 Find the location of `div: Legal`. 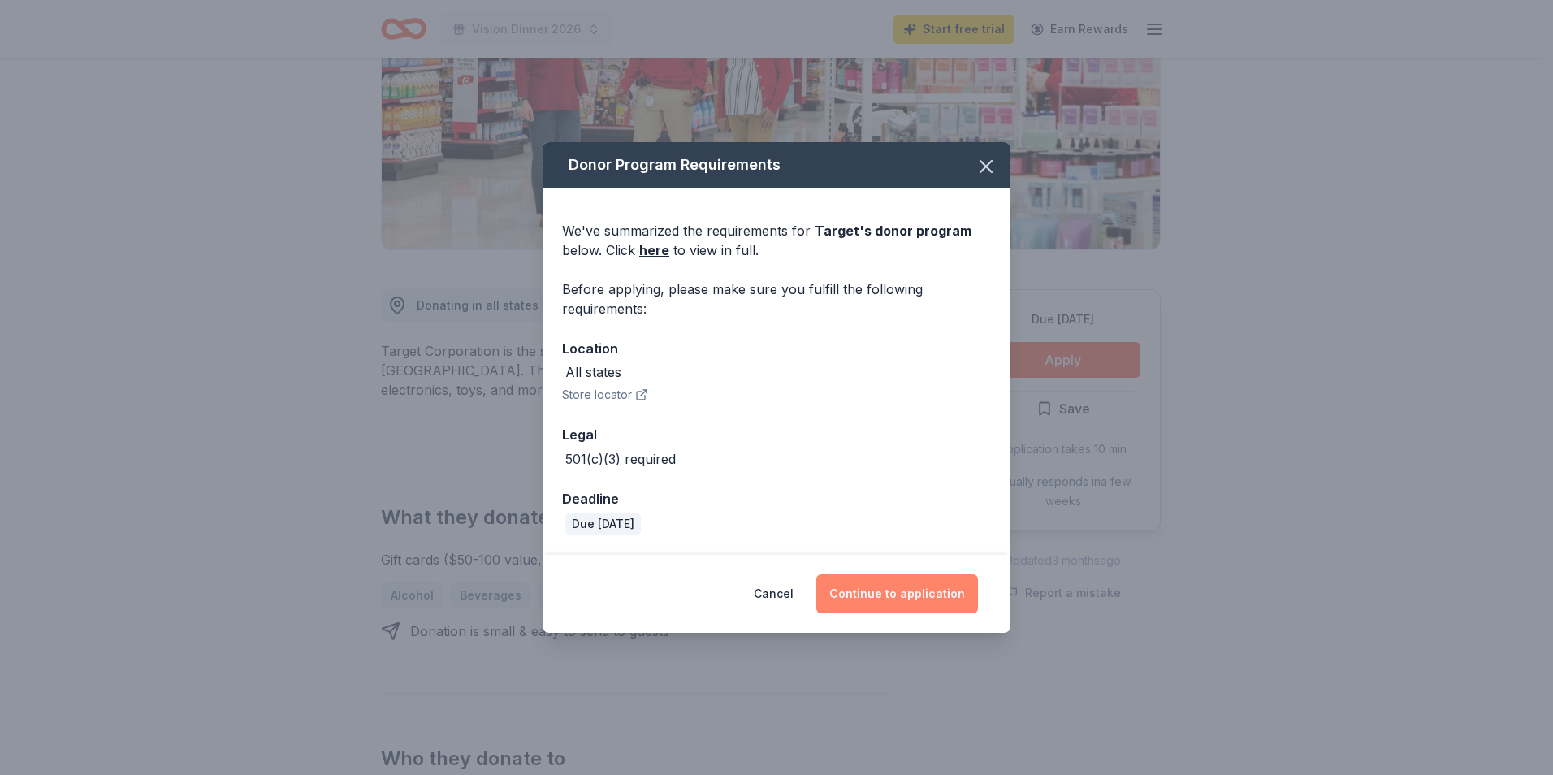

div: Legal is located at coordinates (777, 435).